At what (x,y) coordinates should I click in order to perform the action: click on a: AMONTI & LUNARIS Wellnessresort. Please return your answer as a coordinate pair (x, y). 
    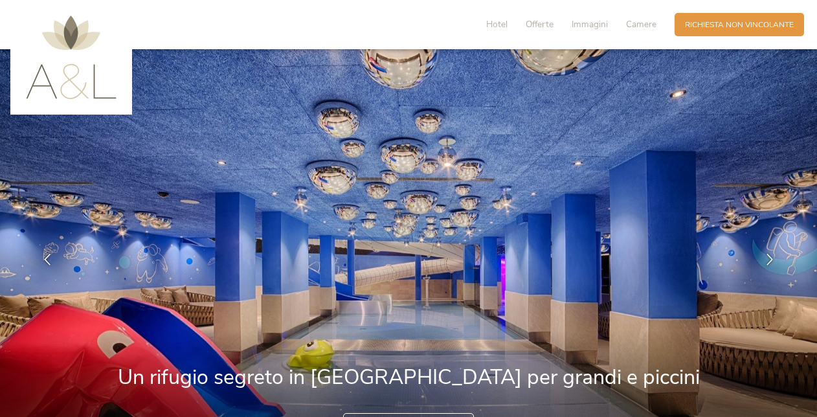
    Looking at the image, I should click on (71, 57).